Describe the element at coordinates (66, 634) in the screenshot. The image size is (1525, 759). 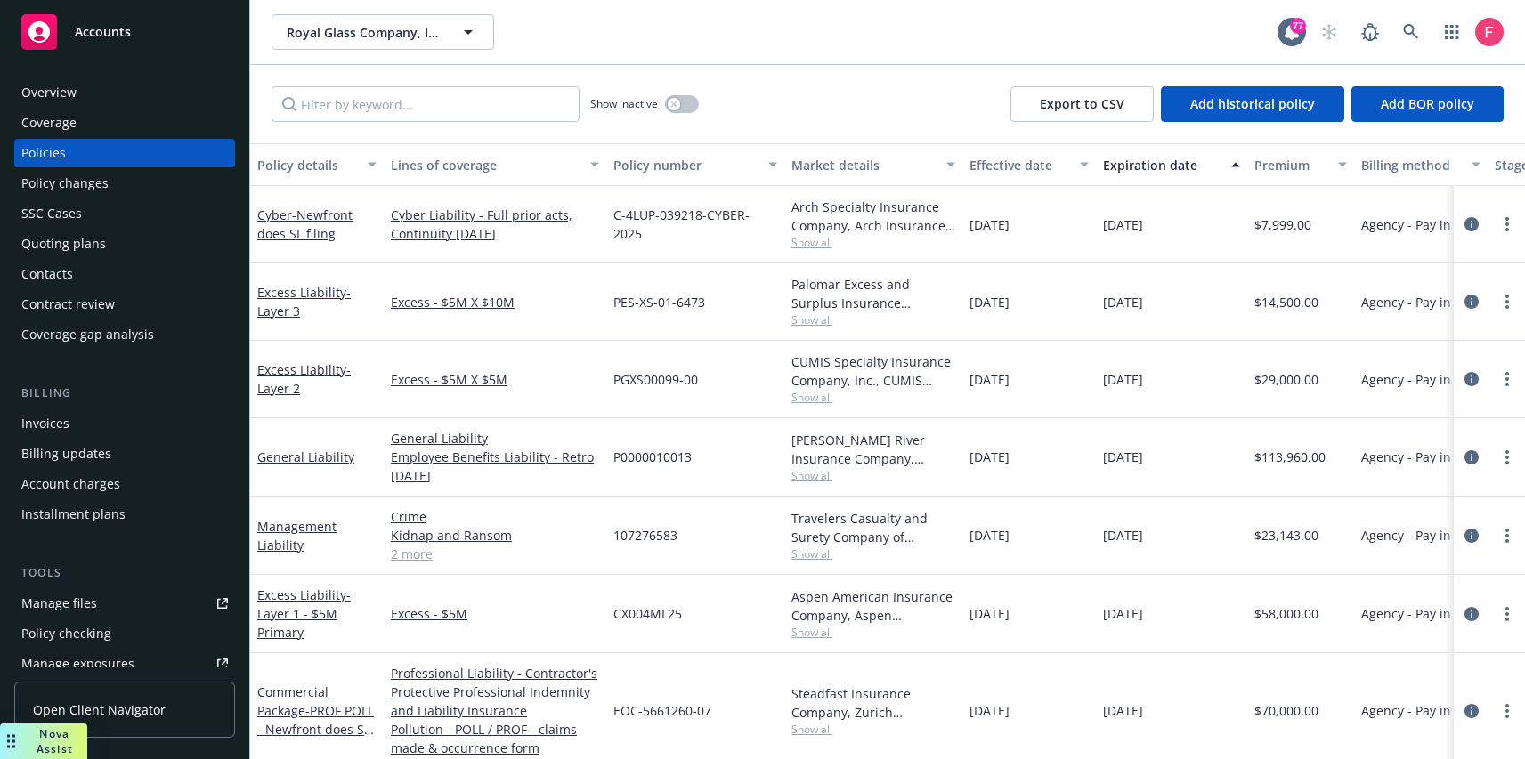
I see `div: Policy checking` at that location.